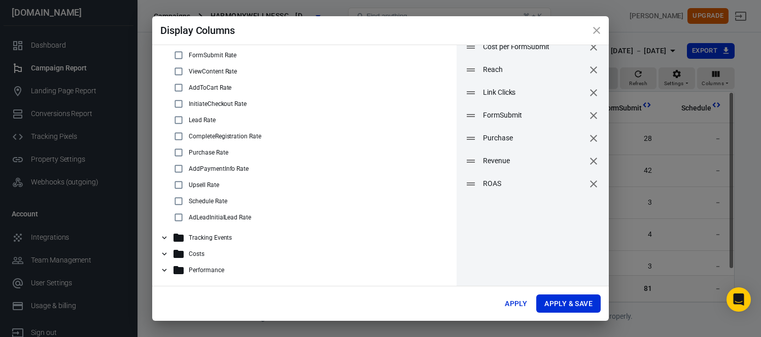 This screenshot has width=761, height=337. What do you see at coordinates (196, 254) in the screenshot?
I see `p: Costs` at bounding box center [196, 254].